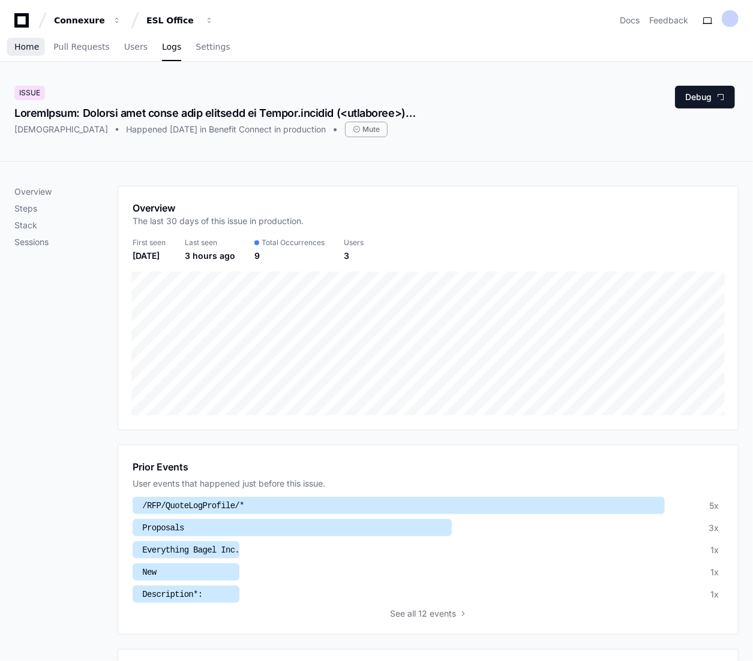 The height and width of the screenshot is (661, 753). I want to click on a: Docs, so click(629, 20).